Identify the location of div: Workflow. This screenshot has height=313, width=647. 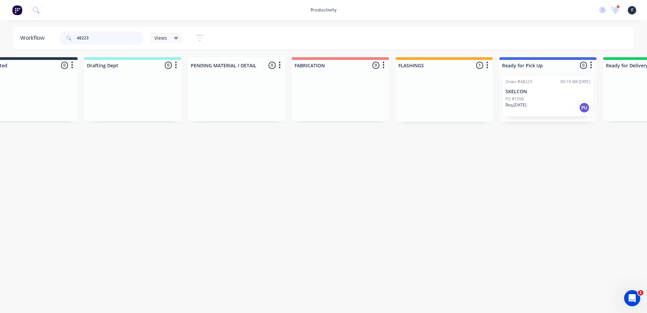
(34, 38).